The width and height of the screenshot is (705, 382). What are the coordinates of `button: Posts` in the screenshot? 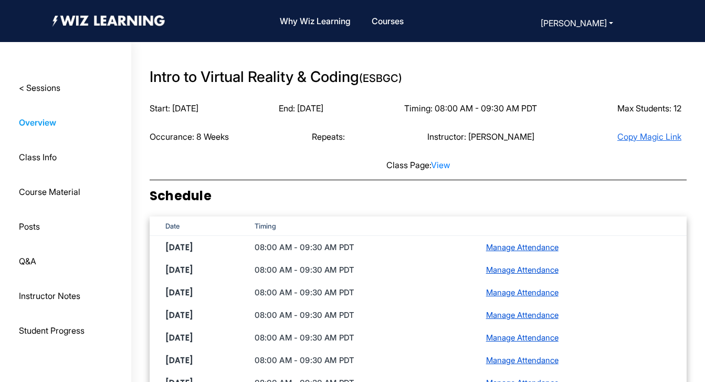 It's located at (29, 226).